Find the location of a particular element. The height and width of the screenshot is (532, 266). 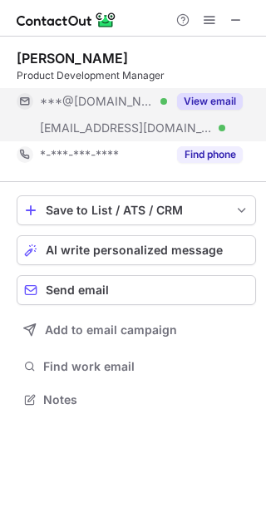

span: Find work email is located at coordinates (146, 367).